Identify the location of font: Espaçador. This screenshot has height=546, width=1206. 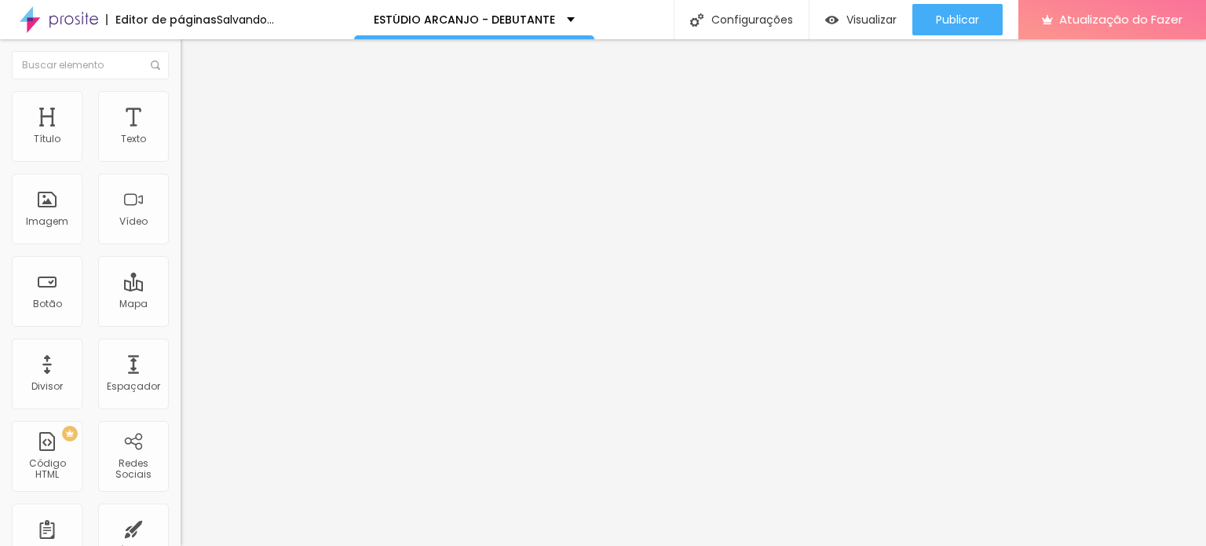
(133, 385).